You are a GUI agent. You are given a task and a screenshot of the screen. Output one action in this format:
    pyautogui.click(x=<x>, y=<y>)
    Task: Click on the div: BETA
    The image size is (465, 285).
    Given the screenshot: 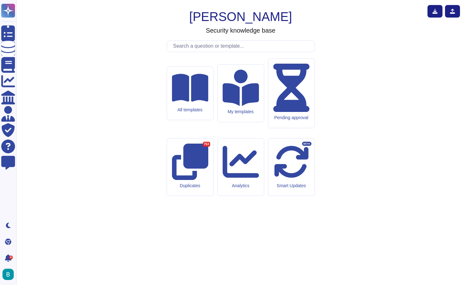 What is the action you would take?
    pyautogui.click(x=307, y=144)
    